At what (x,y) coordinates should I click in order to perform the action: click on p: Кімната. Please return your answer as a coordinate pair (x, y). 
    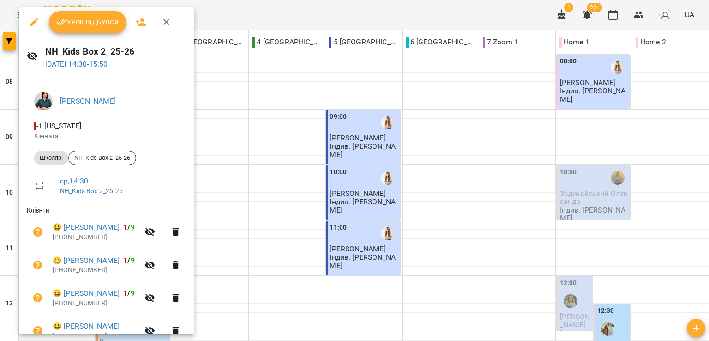
    Looking at the image, I should click on (107, 136).